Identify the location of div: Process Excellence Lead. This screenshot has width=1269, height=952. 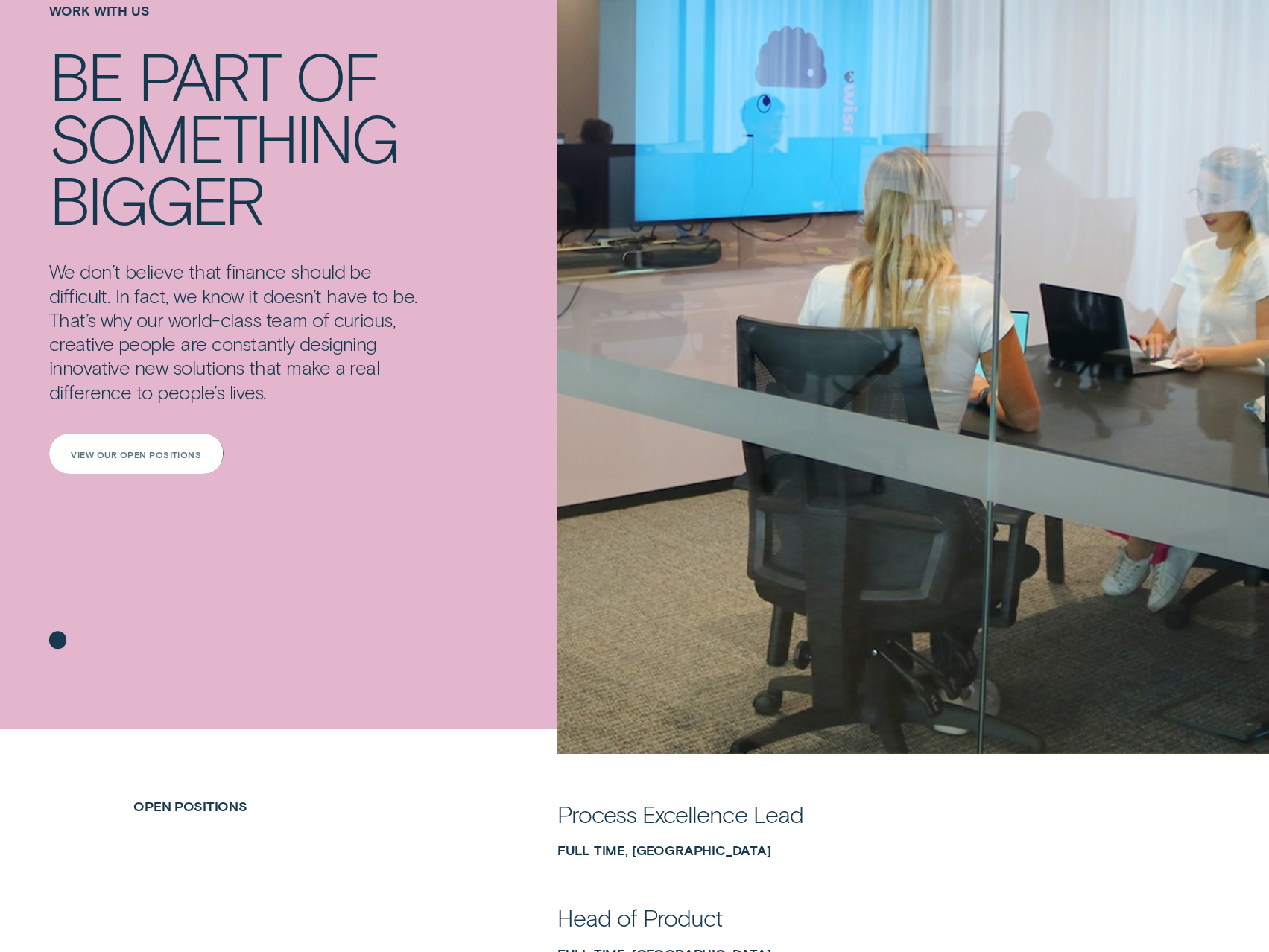
(680, 813).